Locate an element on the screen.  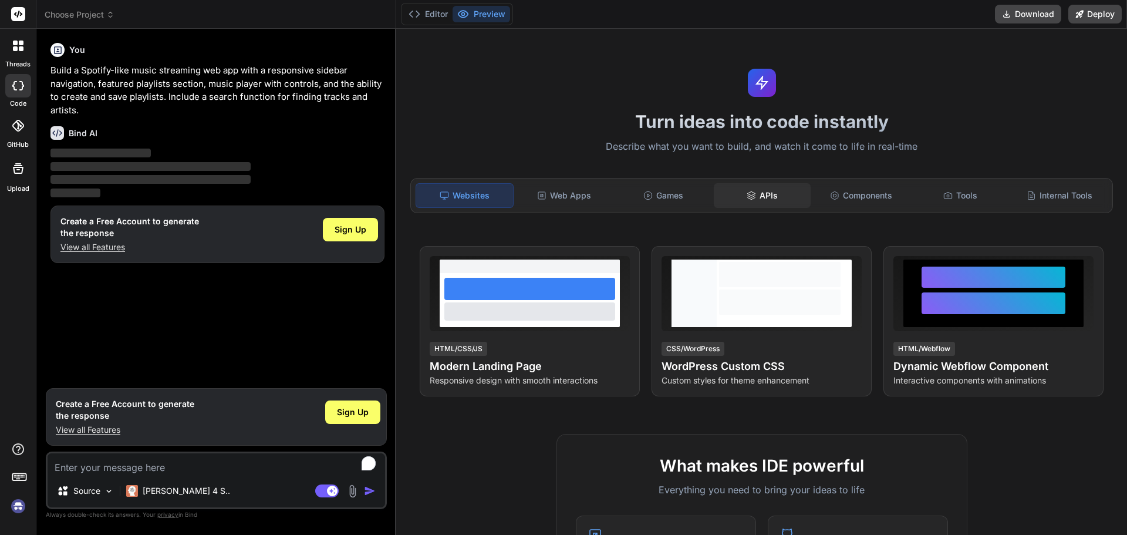
h4: Modern Landing Page is located at coordinates (529, 366).